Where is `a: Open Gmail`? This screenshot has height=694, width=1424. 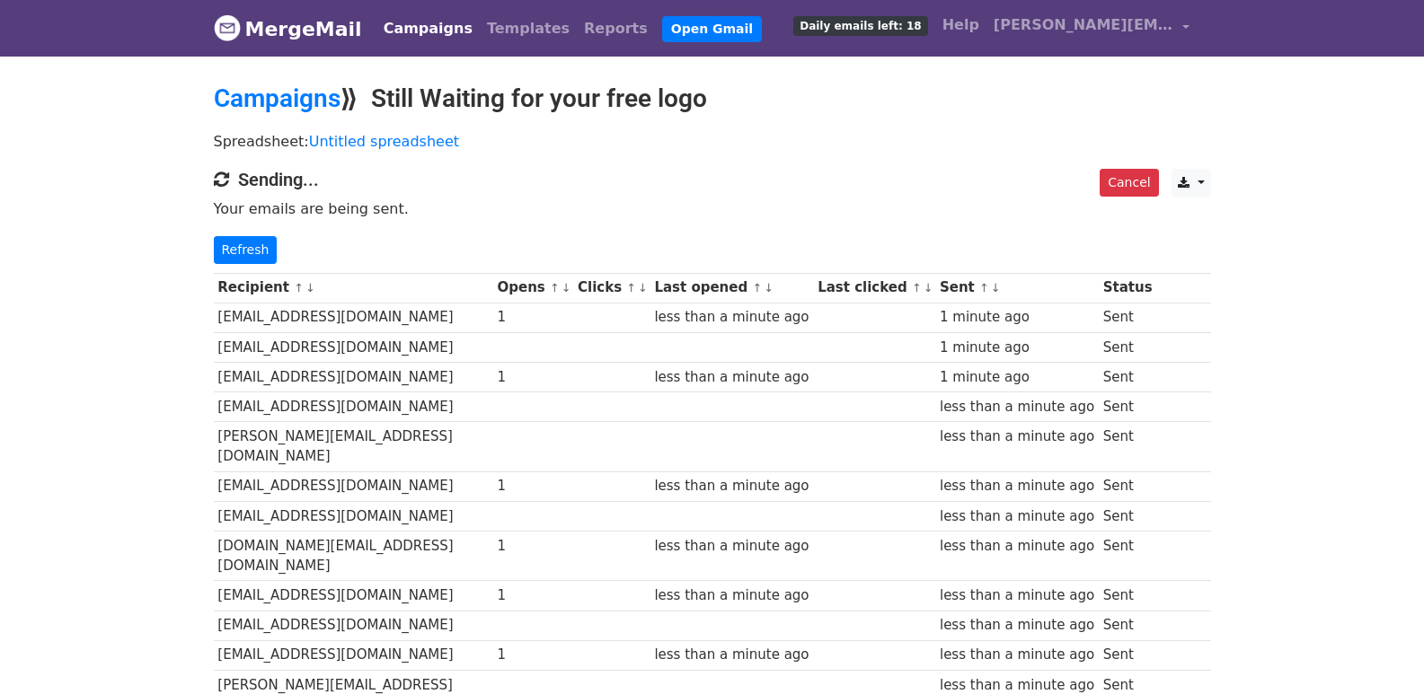
a: Open Gmail is located at coordinates (711, 29).